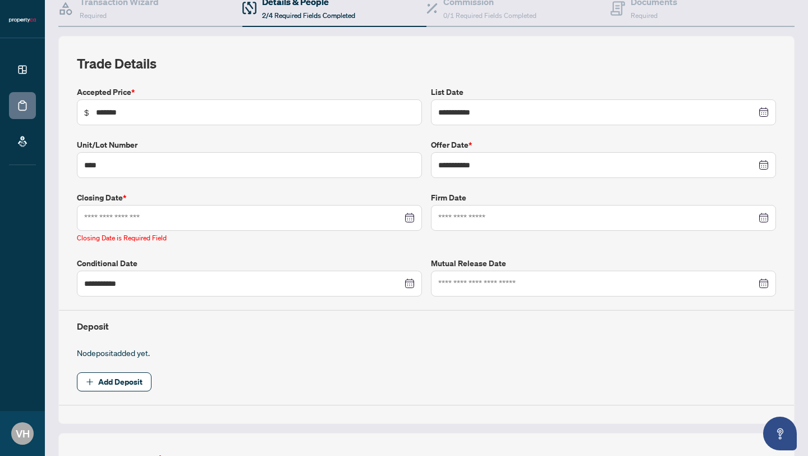  What do you see at coordinates (603, 263) in the screenshot?
I see `label: Mutual Release Date` at bounding box center [603, 263].